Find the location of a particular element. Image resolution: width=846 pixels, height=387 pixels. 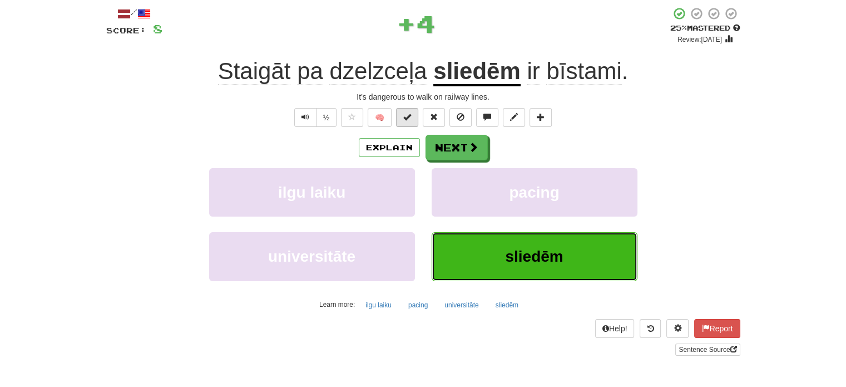

button: Edit sentence (alt+d) is located at coordinates (514, 117).